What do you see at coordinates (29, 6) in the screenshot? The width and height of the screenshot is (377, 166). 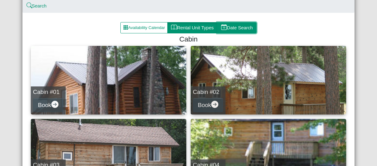 I see `svg: search` at bounding box center [29, 6].